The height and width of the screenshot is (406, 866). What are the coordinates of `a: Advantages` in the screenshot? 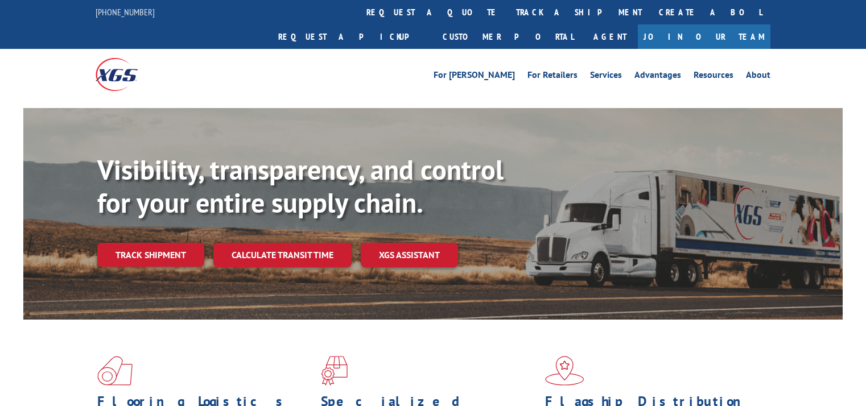 It's located at (658, 77).